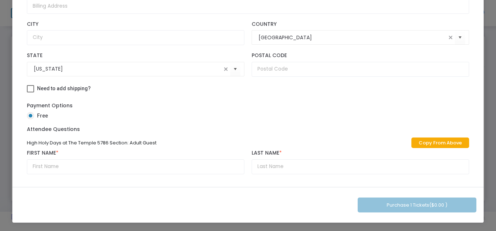  Describe the element at coordinates (136, 56) in the screenshot. I see `label: State` at that location.